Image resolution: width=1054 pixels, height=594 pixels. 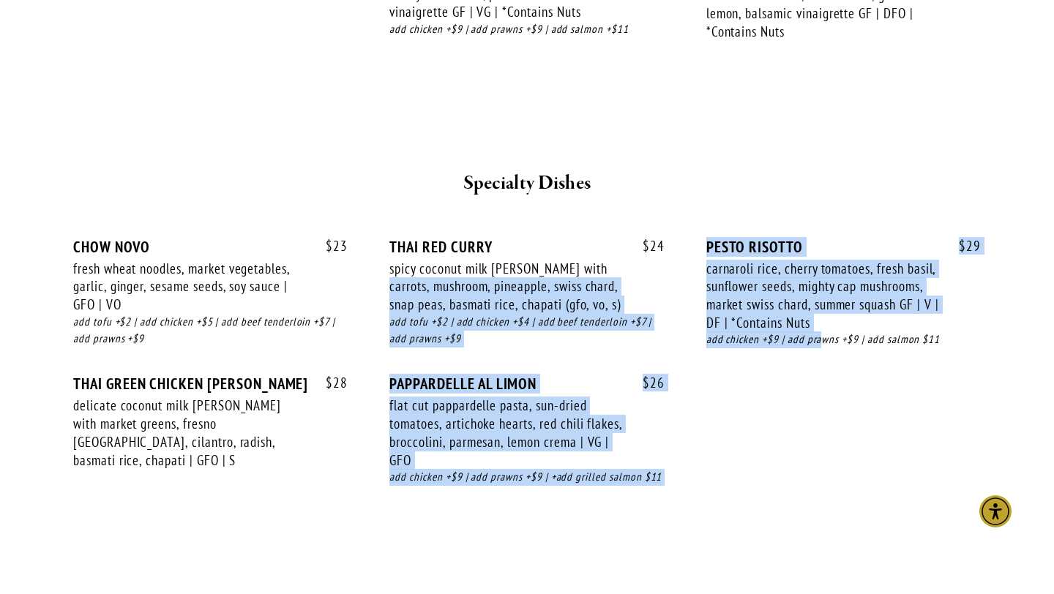 I want to click on div: add tofu +$2 | add chicken +$4 | add beef tenderloin +$7 | add prawns +$9, so click(x=526, y=331).